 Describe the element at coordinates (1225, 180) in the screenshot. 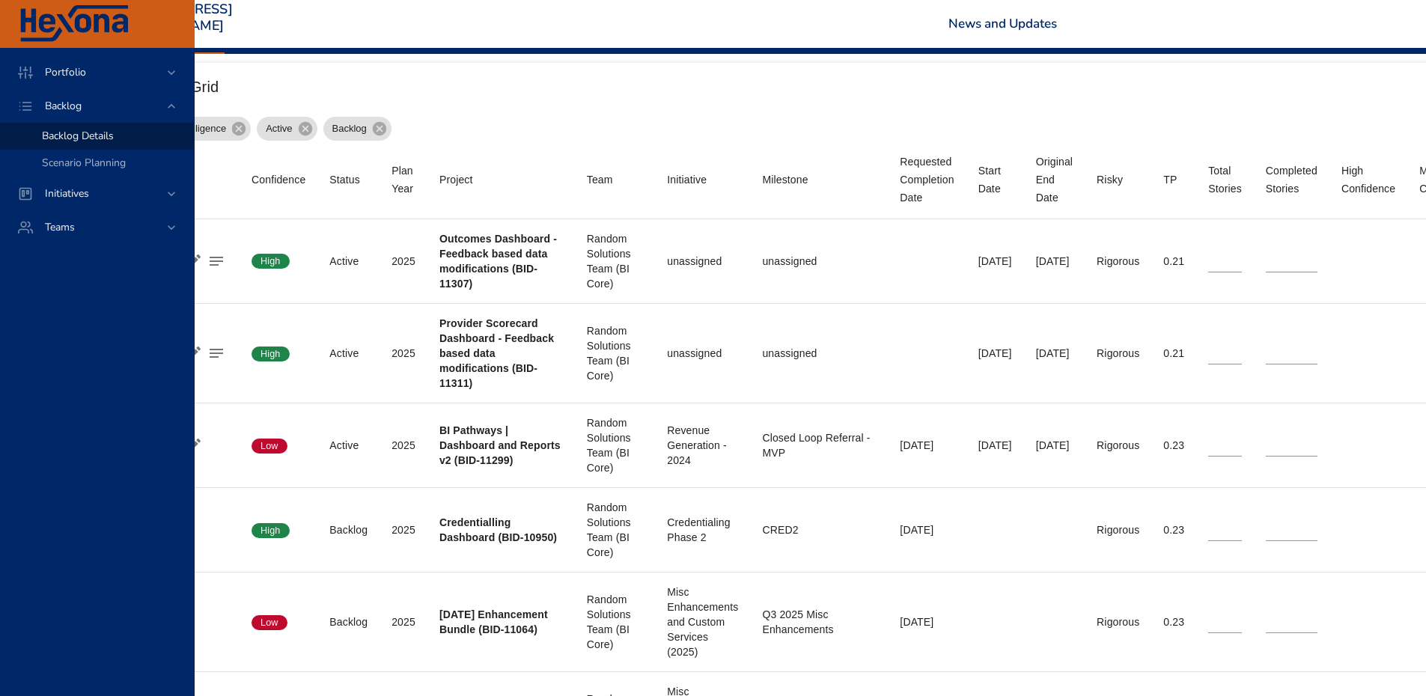

I see `div: Total Stories` at that location.